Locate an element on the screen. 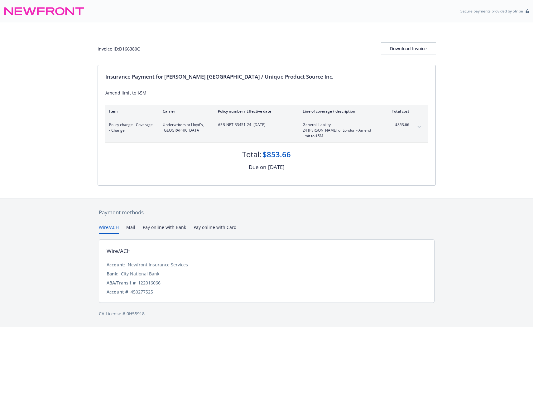 This screenshot has width=533, height=398. span: General Liability is located at coordinates (339, 125).